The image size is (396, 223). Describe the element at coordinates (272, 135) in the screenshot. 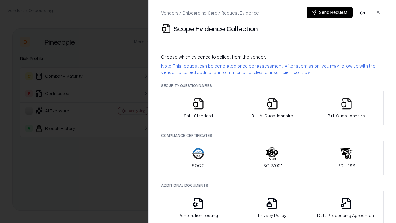

I see `p: Compliance Certificates` at that location.